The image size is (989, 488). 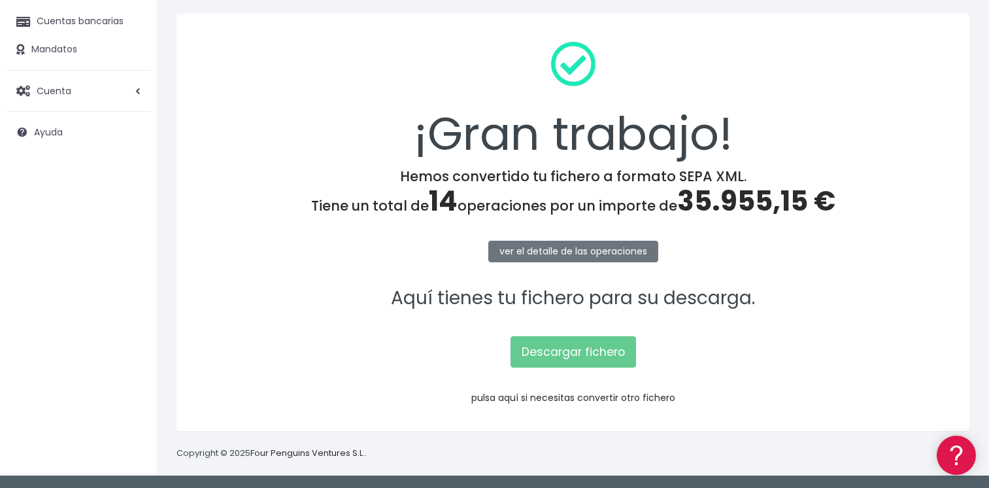 What do you see at coordinates (443, 201) in the screenshot?
I see `span: 14` at bounding box center [443, 201].